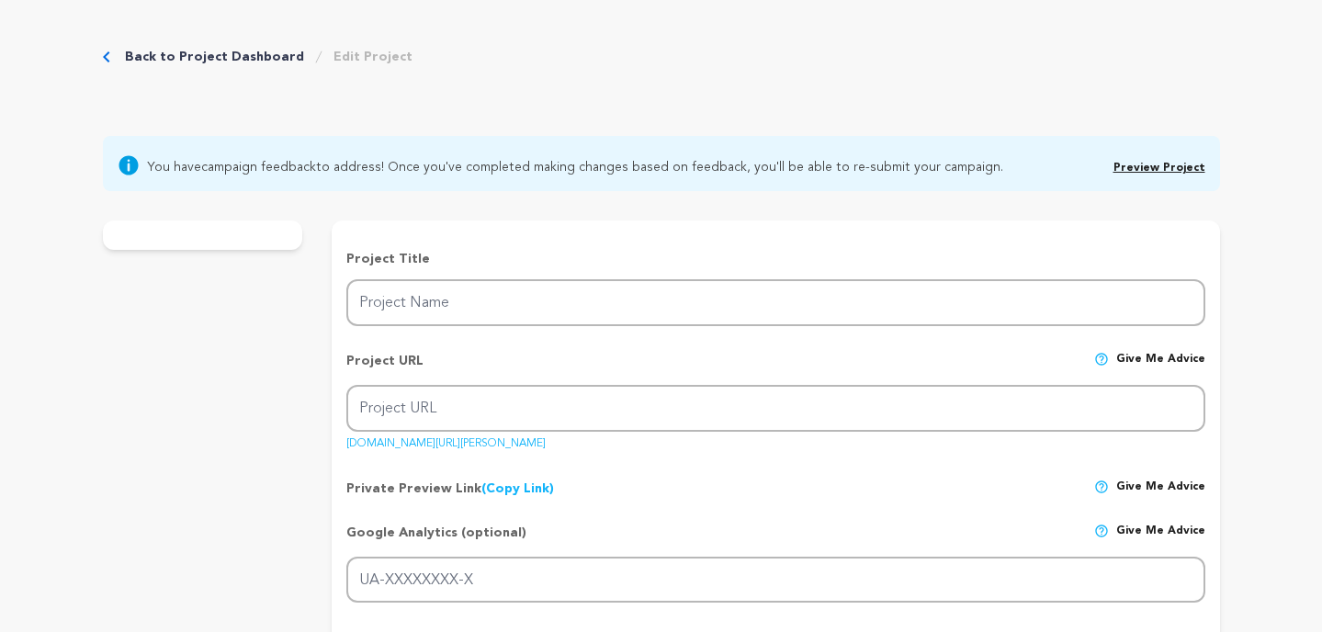 The width and height of the screenshot is (1322, 632). Describe the element at coordinates (258, 167) in the screenshot. I see `a: campaign feedback` at that location.